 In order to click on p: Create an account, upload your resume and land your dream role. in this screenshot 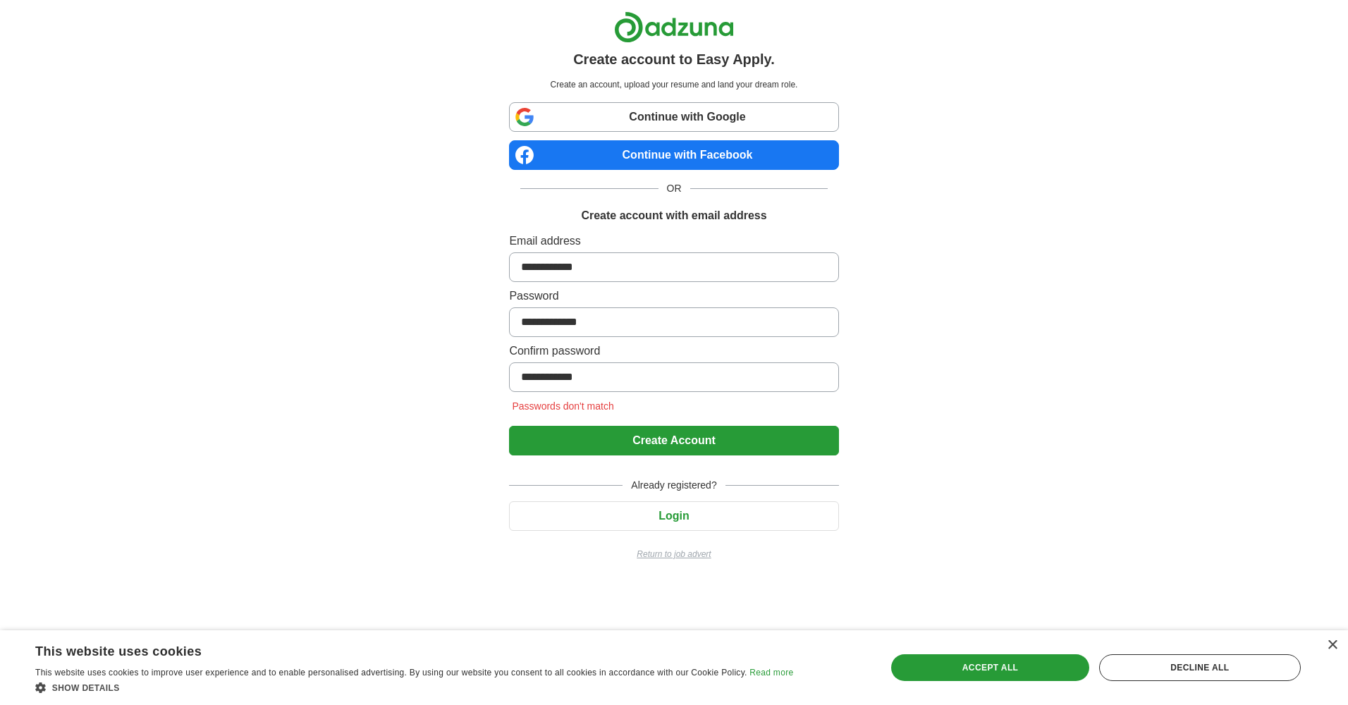, I will do `click(673, 85)`.